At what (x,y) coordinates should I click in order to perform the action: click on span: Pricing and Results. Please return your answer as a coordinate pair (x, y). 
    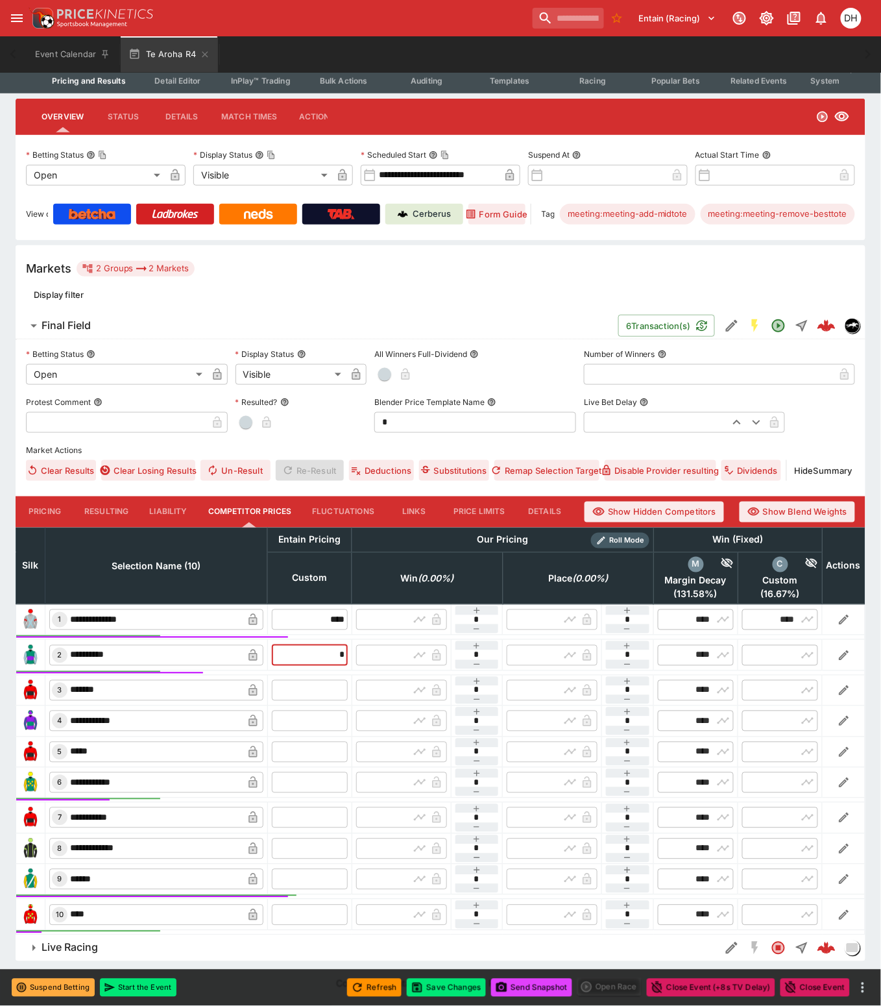
    Looking at the image, I should click on (89, 80).